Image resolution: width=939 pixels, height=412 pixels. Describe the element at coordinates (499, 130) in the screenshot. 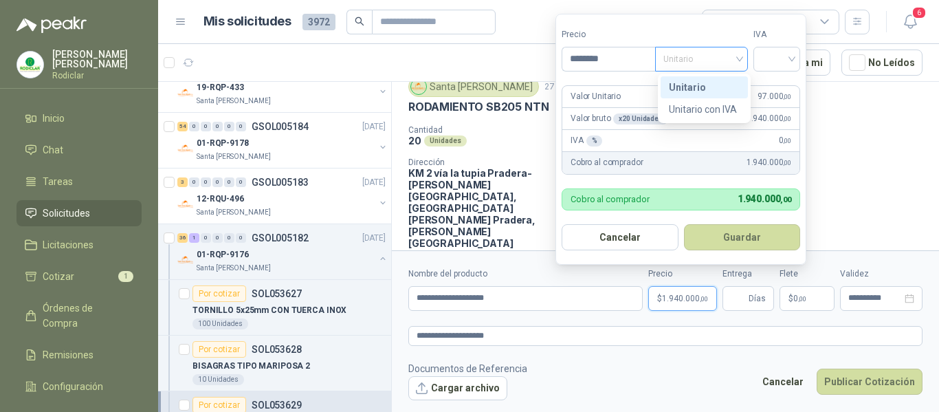

I see `p: Cantidad` at that location.